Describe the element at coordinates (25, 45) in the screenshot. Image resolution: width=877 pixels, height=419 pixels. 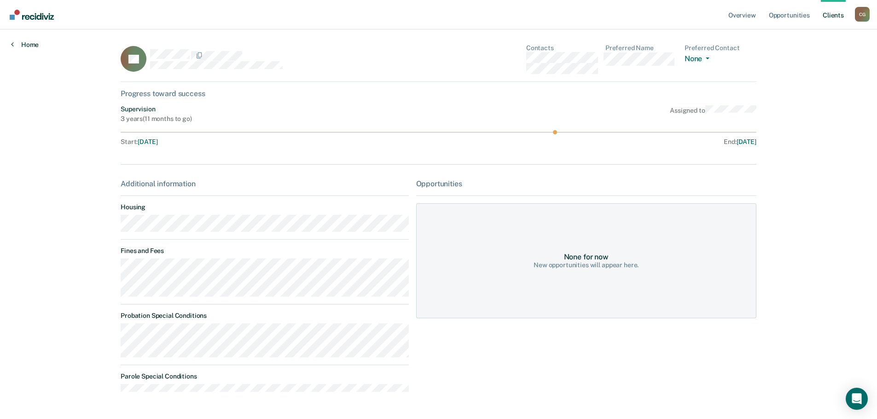
I see `a: Home` at that location.